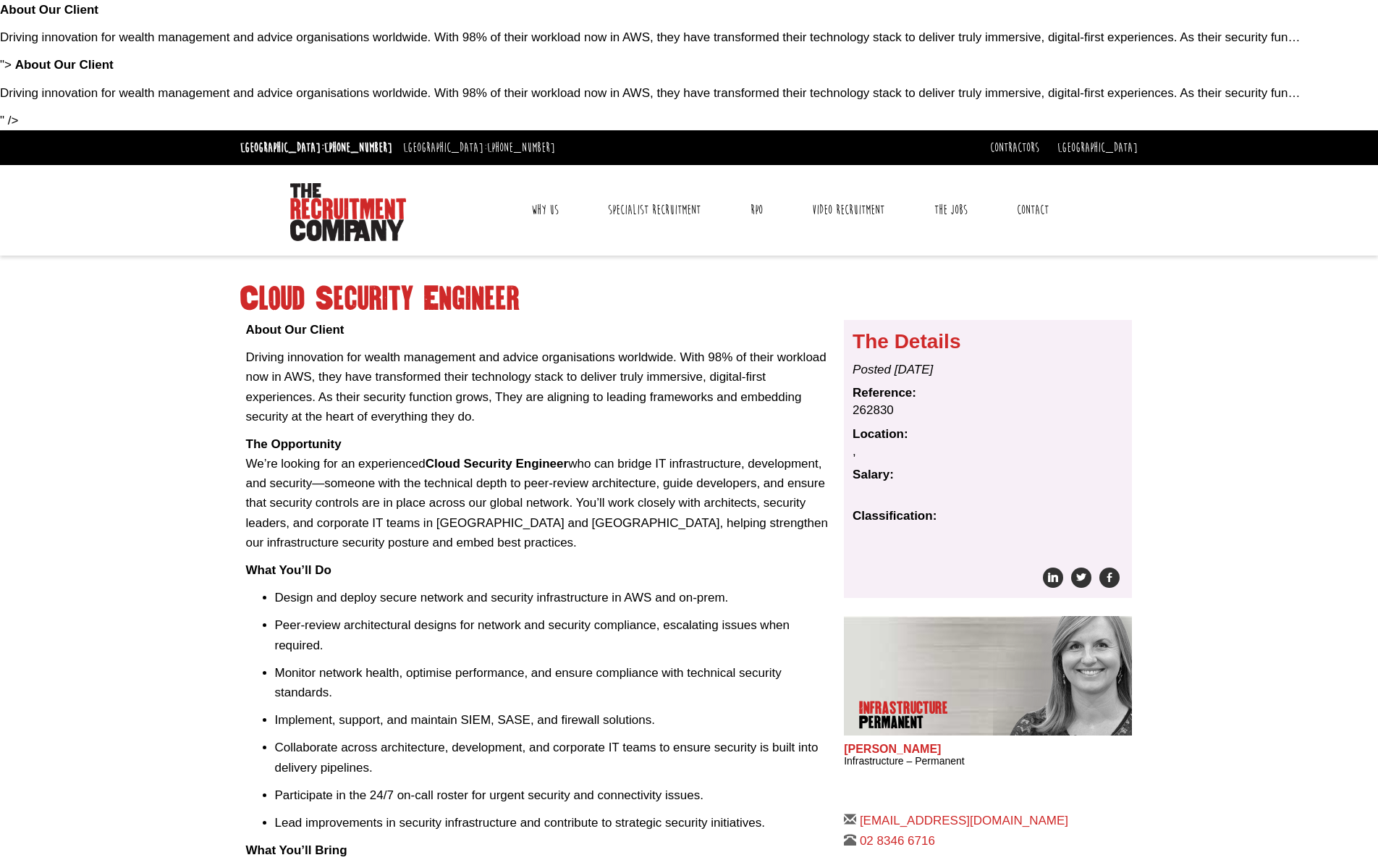 The width and height of the screenshot is (1378, 868). Describe the element at coordinates (988, 475) in the screenshot. I see `dt: Salary:` at that location.